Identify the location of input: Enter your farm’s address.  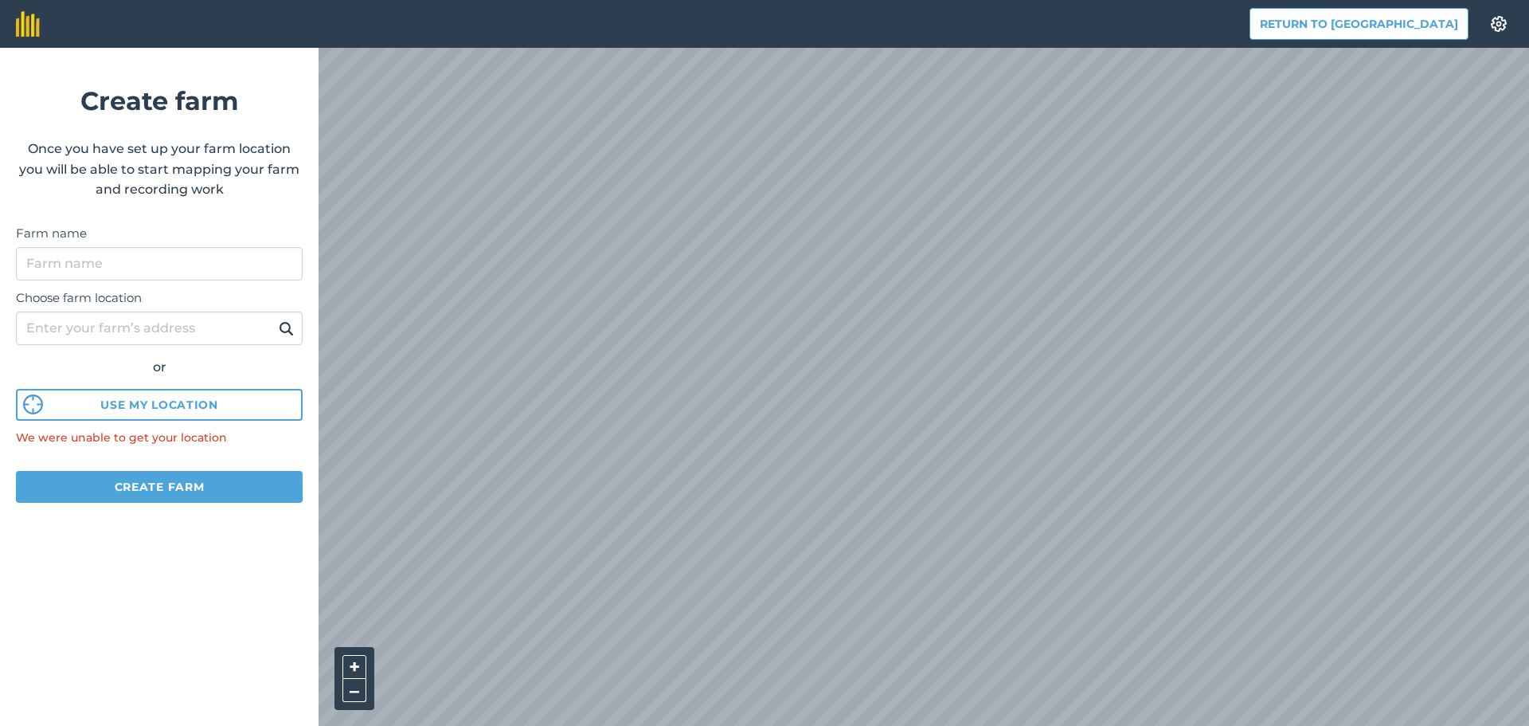
(159, 328).